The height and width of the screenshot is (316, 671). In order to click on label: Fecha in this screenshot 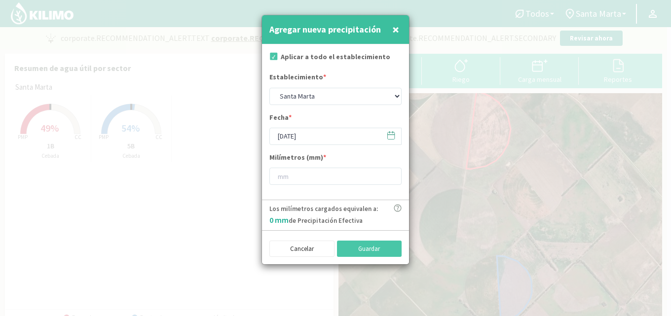, I will do `click(280, 119)`.